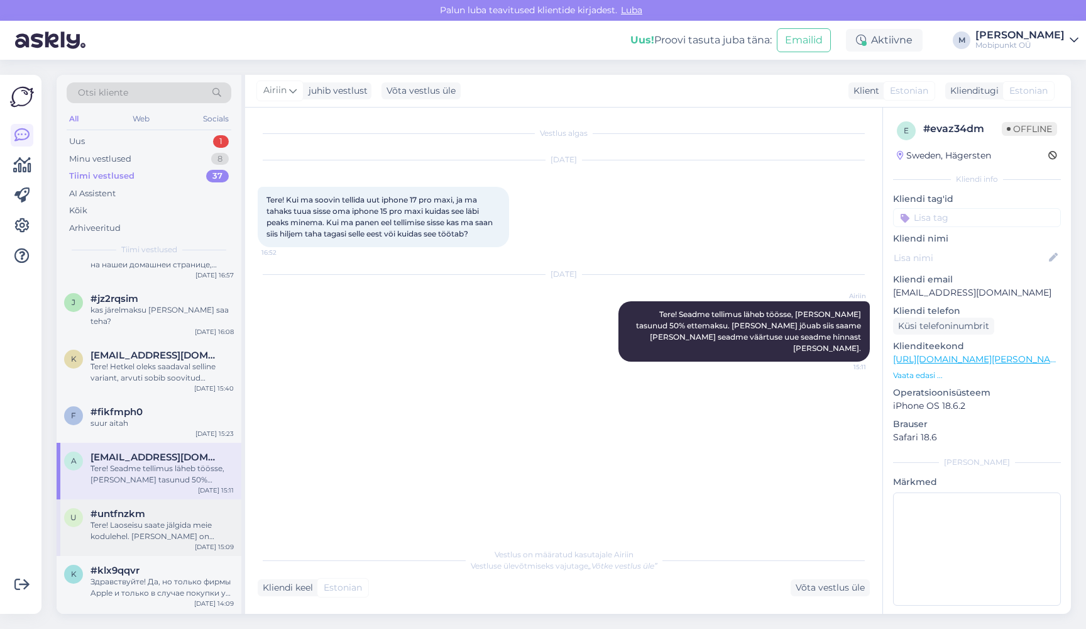  What do you see at coordinates (95, 228) in the screenshot?
I see `div: Arhiveeritud` at bounding box center [95, 228].